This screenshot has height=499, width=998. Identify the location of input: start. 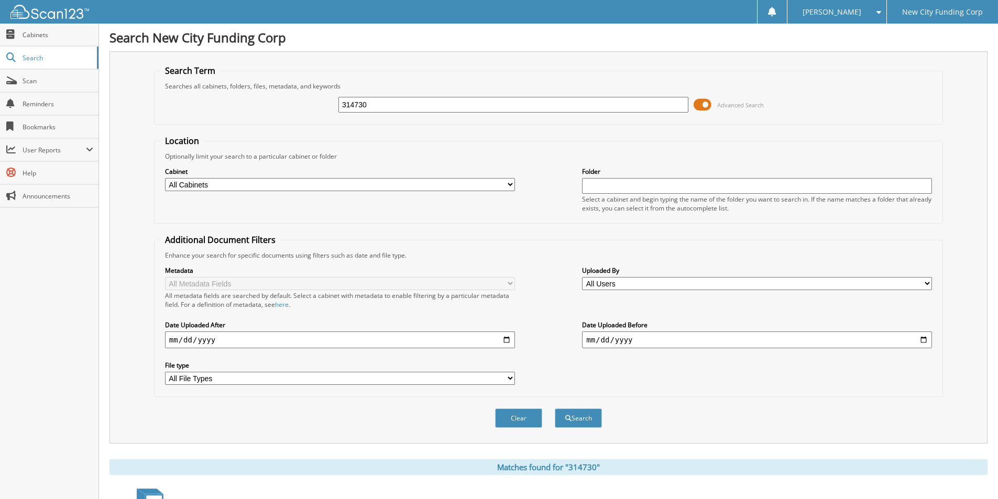
(340, 340).